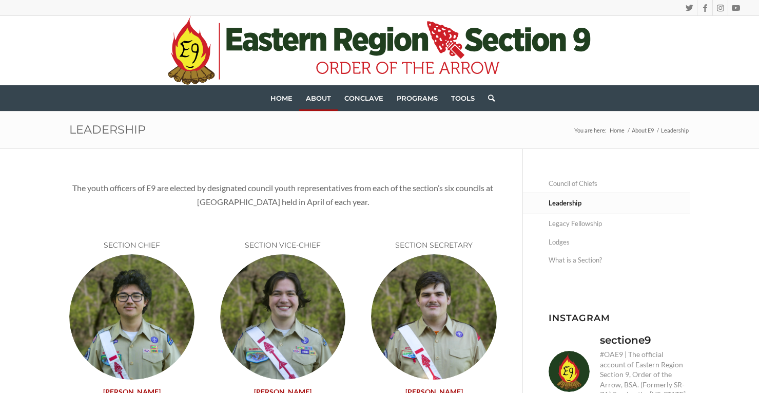 The width and height of the screenshot is (759, 393). What do you see at coordinates (488, 98) in the screenshot?
I see `a: Search` at bounding box center [488, 98].